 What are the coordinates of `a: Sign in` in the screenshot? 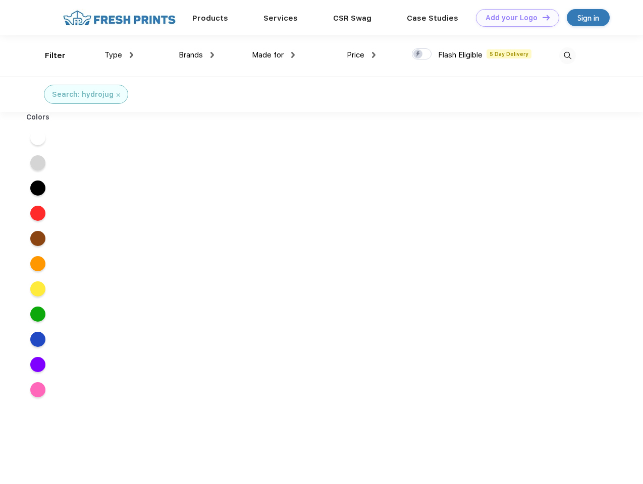 It's located at (588, 18).